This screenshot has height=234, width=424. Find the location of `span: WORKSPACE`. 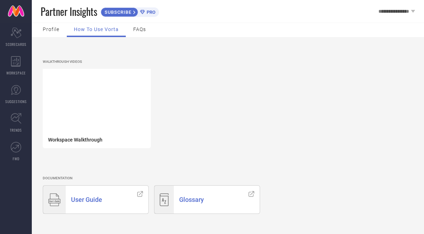

span: WORKSPACE is located at coordinates (16, 73).